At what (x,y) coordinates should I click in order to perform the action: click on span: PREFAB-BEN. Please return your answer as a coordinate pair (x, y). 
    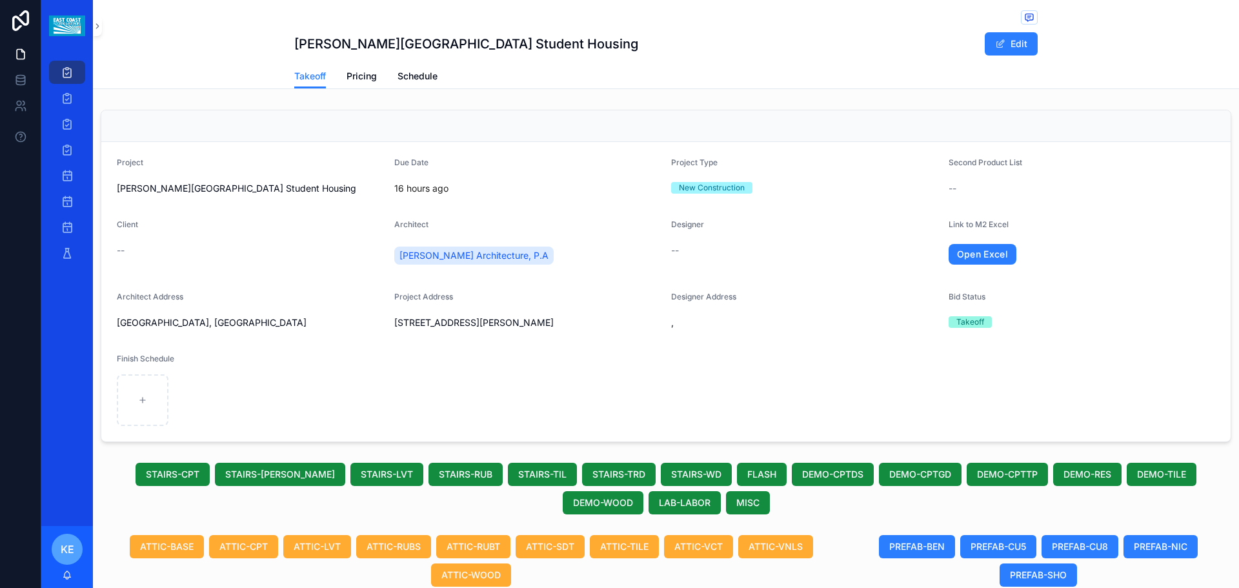
    Looking at the image, I should click on (917, 547).